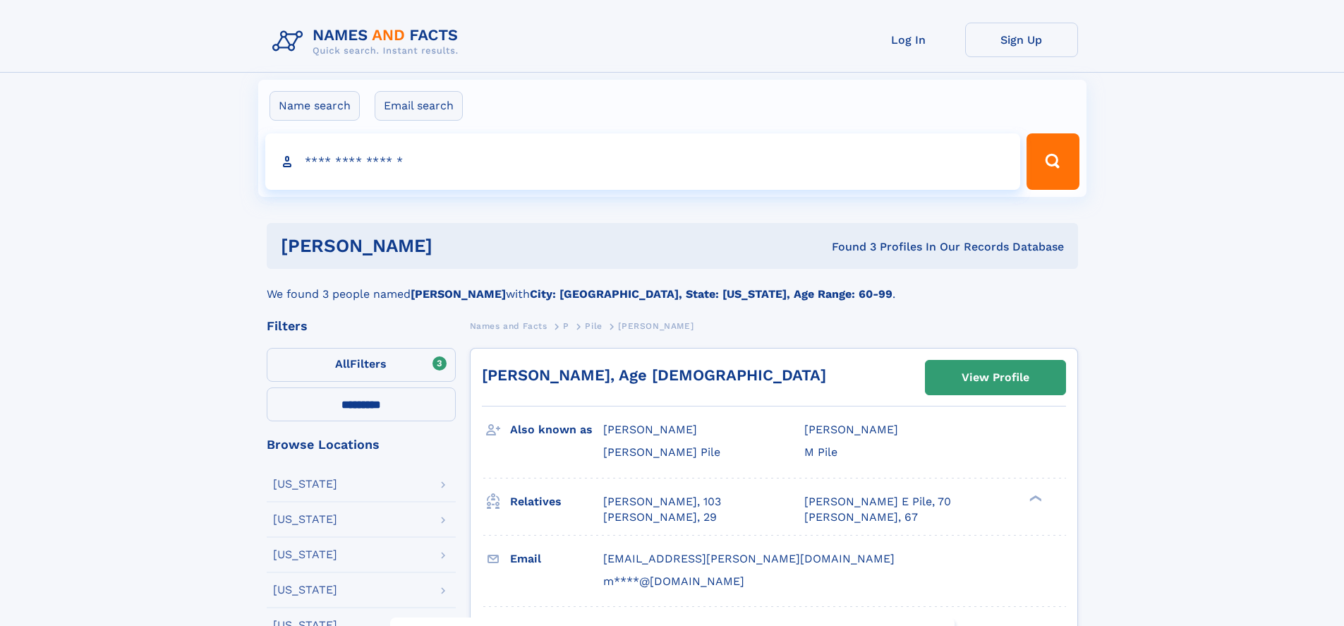 The image size is (1344, 626). I want to click on div: Browse Locations, so click(361, 445).